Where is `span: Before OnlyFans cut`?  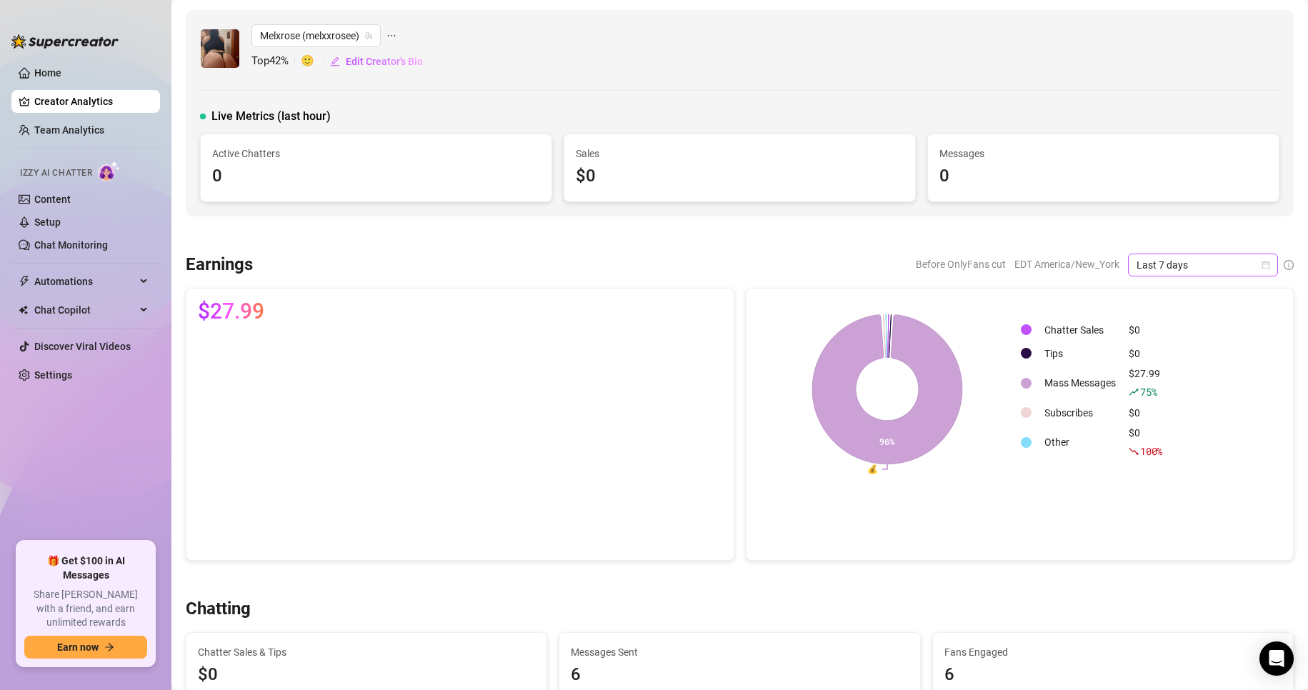
span: Before OnlyFans cut is located at coordinates (961, 264).